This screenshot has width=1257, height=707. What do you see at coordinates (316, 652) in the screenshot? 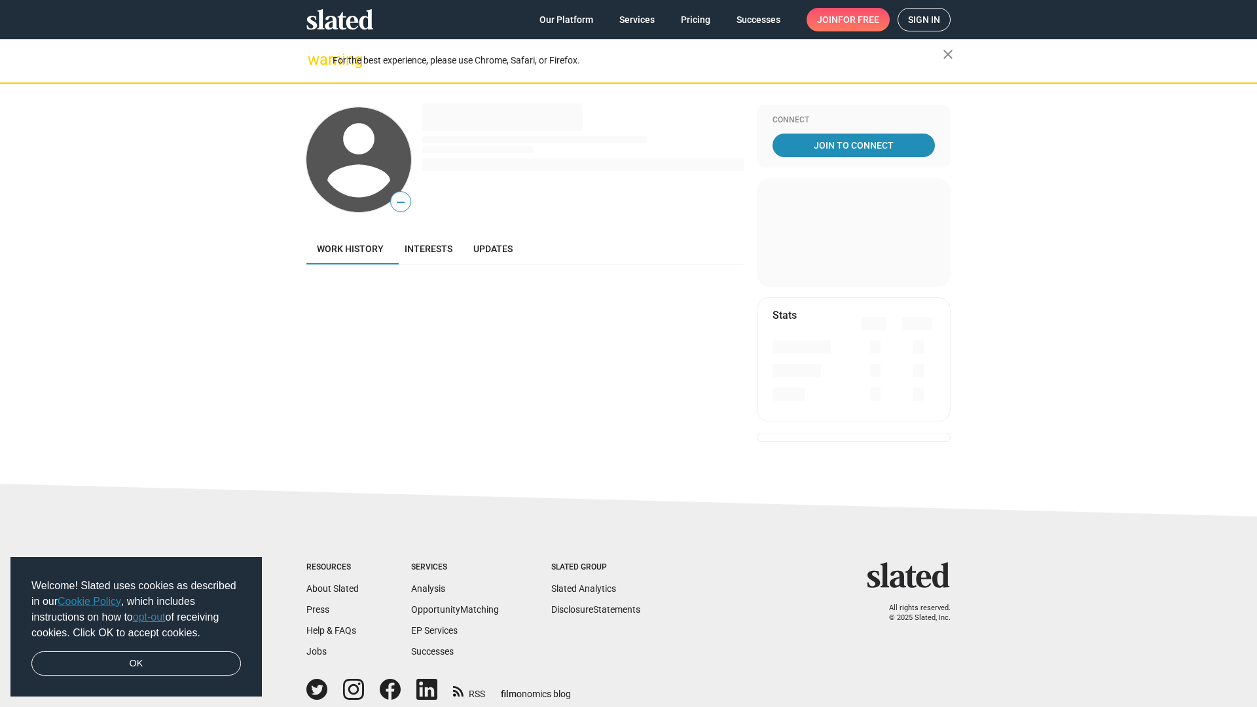
I see `a: Jobs` at bounding box center [316, 652].